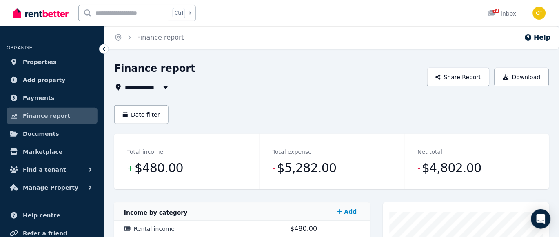 Image resolution: width=559 pixels, height=237 pixels. I want to click on span: ORGANISE, so click(19, 48).